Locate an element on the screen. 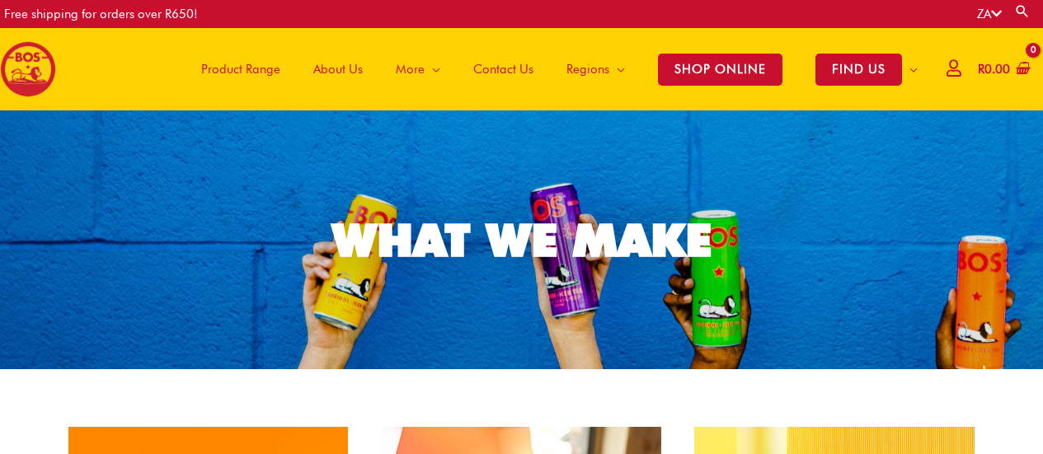 The height and width of the screenshot is (454, 1043). a: More is located at coordinates (418, 69).